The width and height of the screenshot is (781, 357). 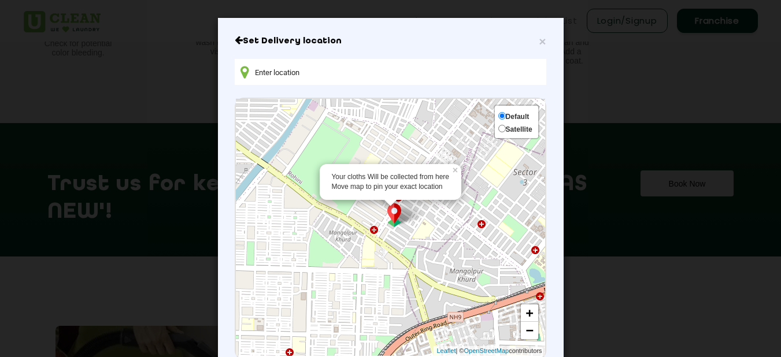 What do you see at coordinates (530, 313) in the screenshot?
I see `a: Zoom in` at bounding box center [530, 313].